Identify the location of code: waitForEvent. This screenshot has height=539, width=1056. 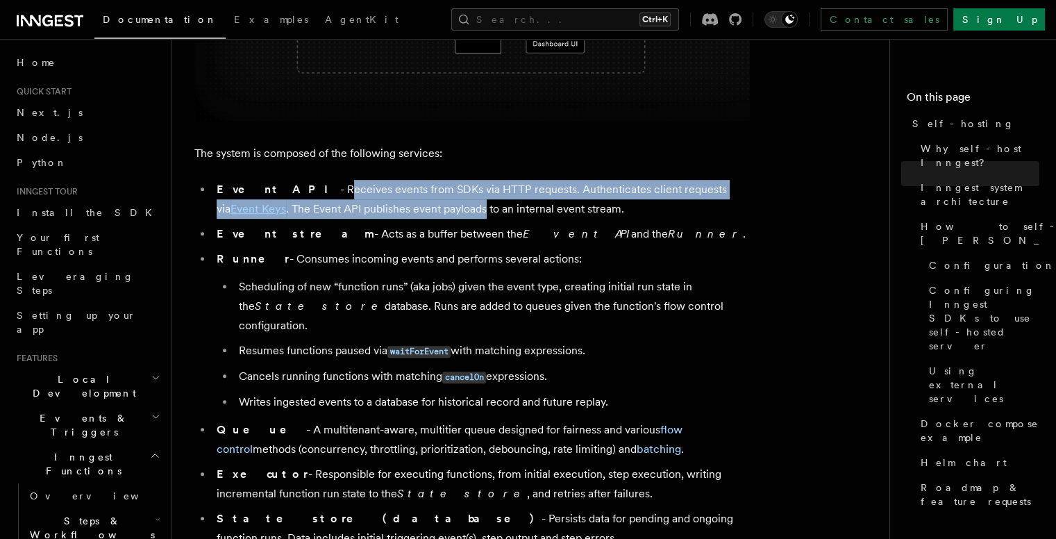
(419, 351).